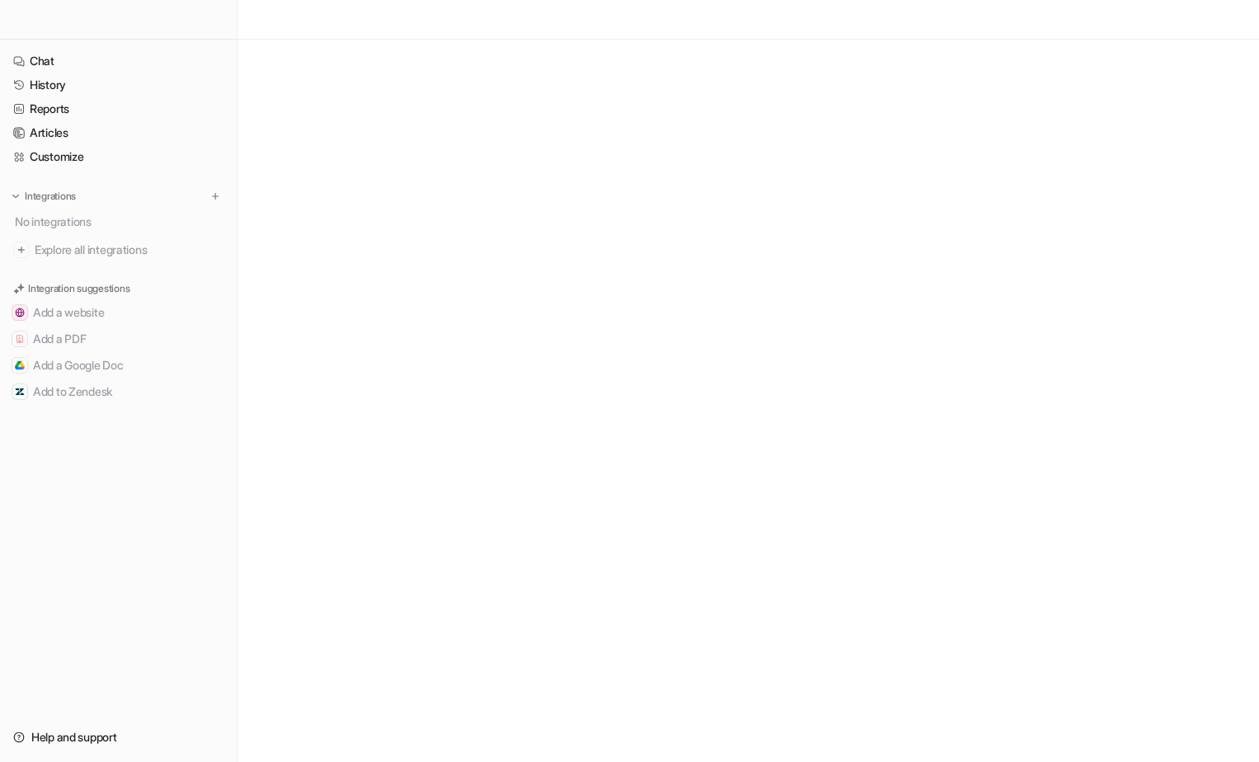 Image resolution: width=1259 pixels, height=762 pixels. Describe the element at coordinates (118, 392) in the screenshot. I see `button: Add to ZendeskAdd to Zendesk` at that location.